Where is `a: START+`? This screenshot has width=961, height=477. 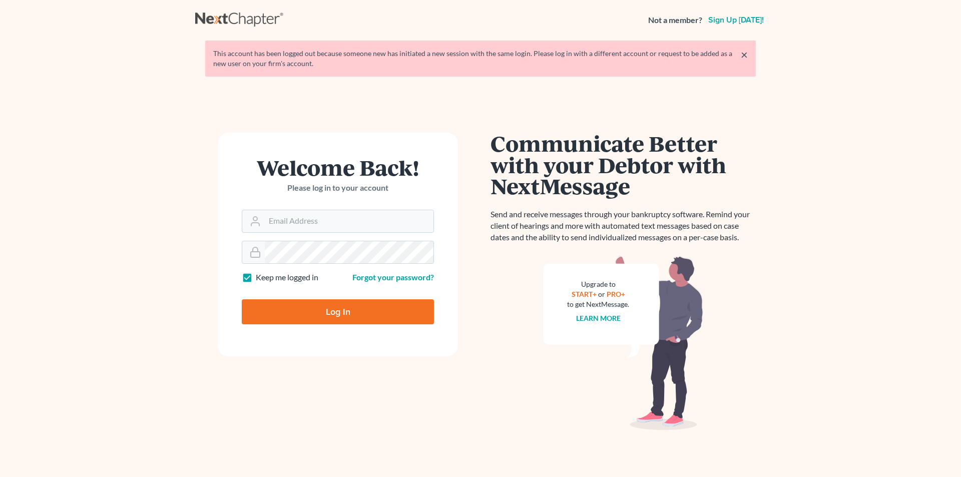
a: START+ is located at coordinates (584, 294).